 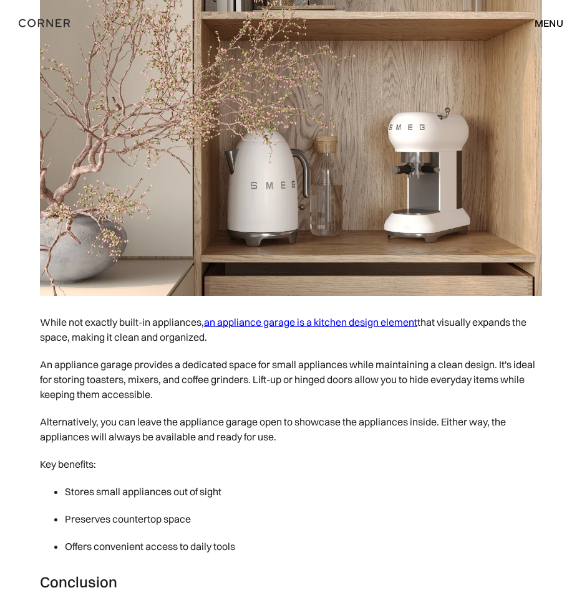 I want to click on a: an appliance garage is a kitchen design element, so click(x=310, y=322).